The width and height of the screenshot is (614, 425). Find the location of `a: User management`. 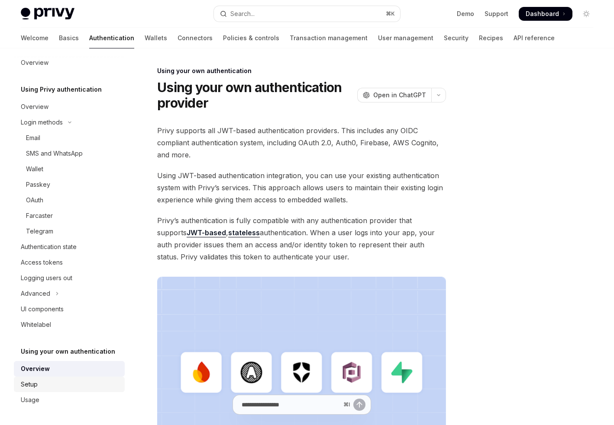

a: User management is located at coordinates (405, 38).